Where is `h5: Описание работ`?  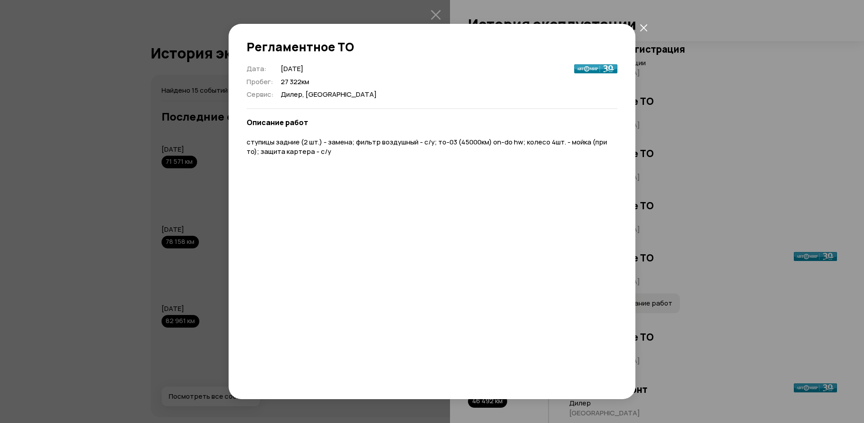
h5: Описание работ is located at coordinates (432, 122).